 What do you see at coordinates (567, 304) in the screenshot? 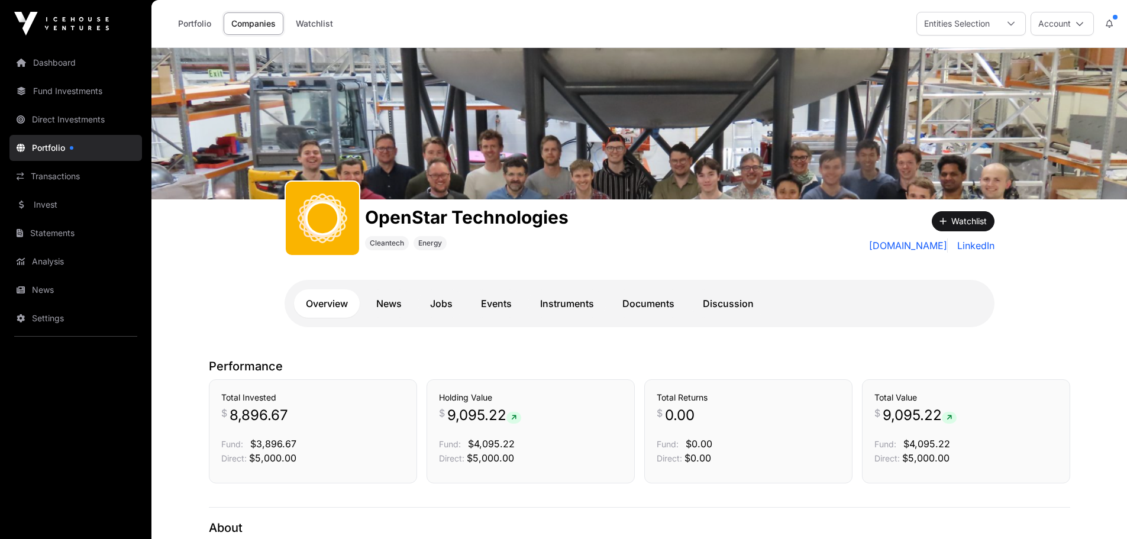
I see `a: Instruments` at bounding box center [567, 304].